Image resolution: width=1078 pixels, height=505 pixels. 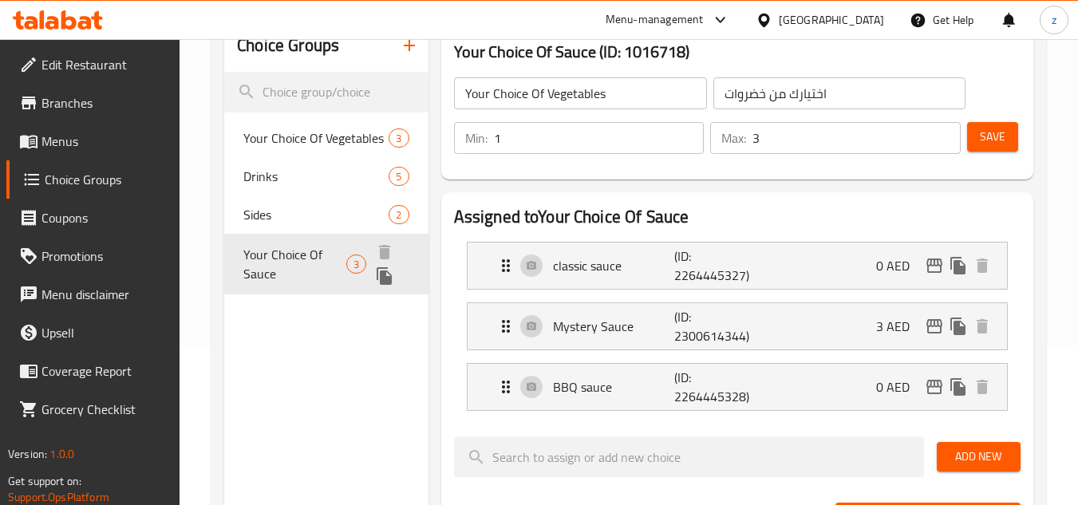 What do you see at coordinates (899, 326) in the screenshot?
I see `p: 3 AED` at bounding box center [899, 326].